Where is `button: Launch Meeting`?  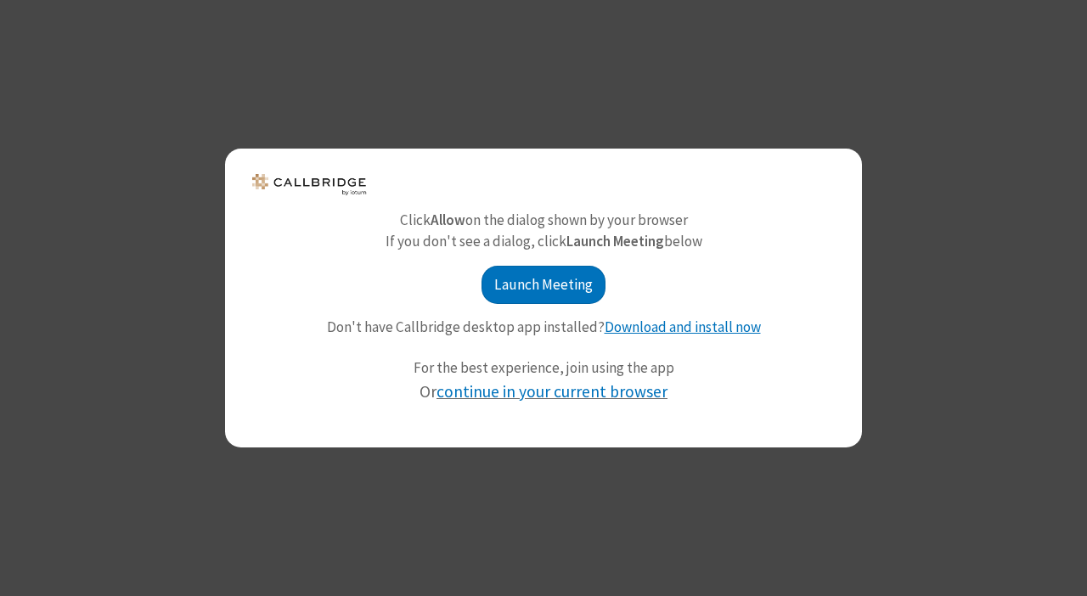
button: Launch Meeting is located at coordinates (542, 284).